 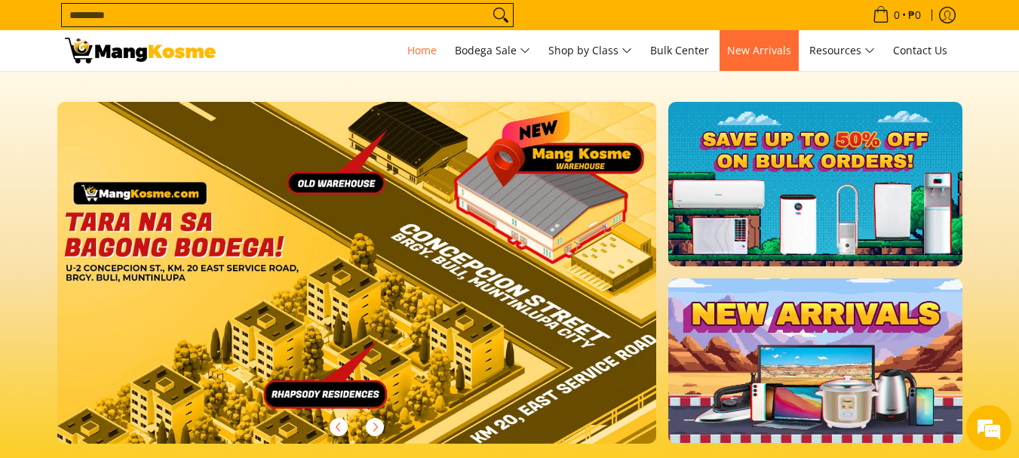 I want to click on span: Bulk Center, so click(x=679, y=50).